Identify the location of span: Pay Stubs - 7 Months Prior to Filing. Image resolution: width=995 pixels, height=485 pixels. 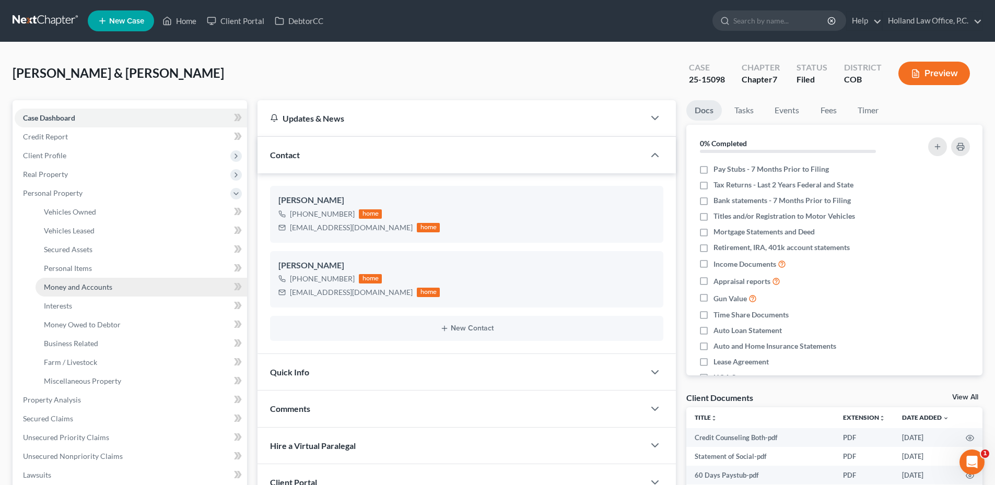
(771, 169).